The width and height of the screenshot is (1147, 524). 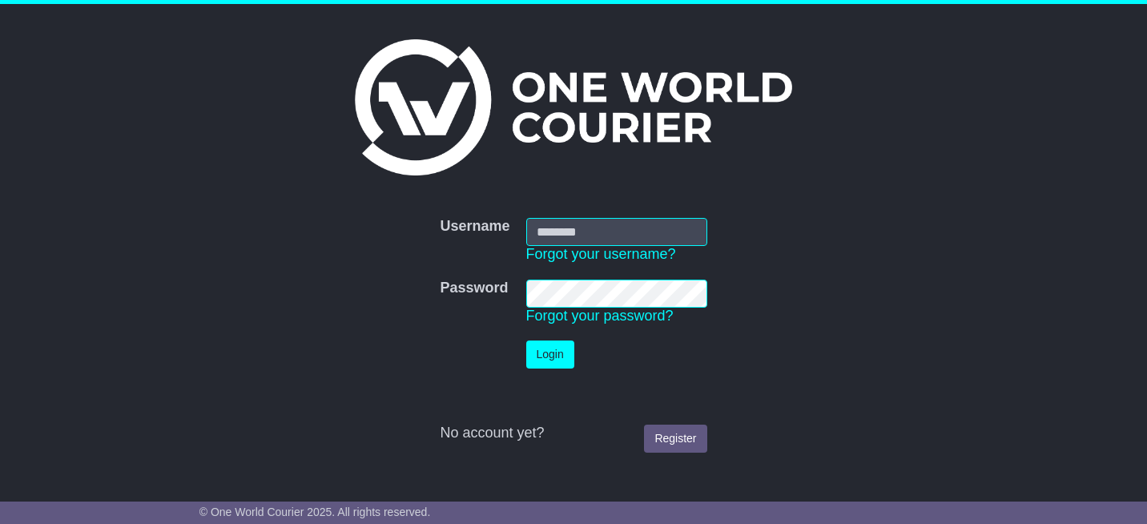 What do you see at coordinates (573, 107) in the screenshot?
I see `img: One World` at bounding box center [573, 107].